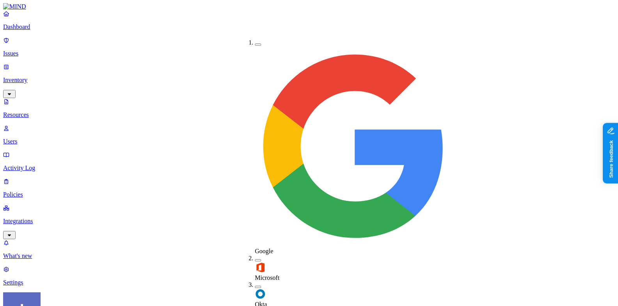  I want to click on p: Activity Log, so click(309, 168).